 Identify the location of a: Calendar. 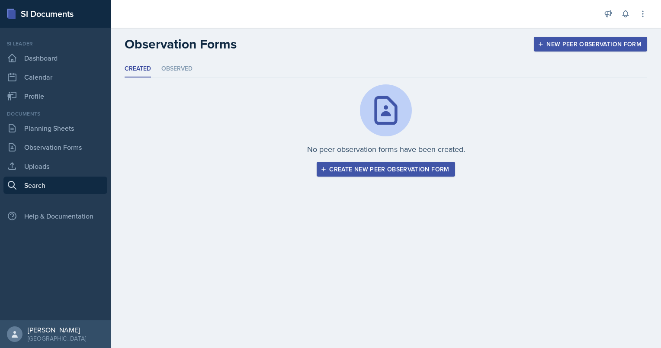
(55, 77).